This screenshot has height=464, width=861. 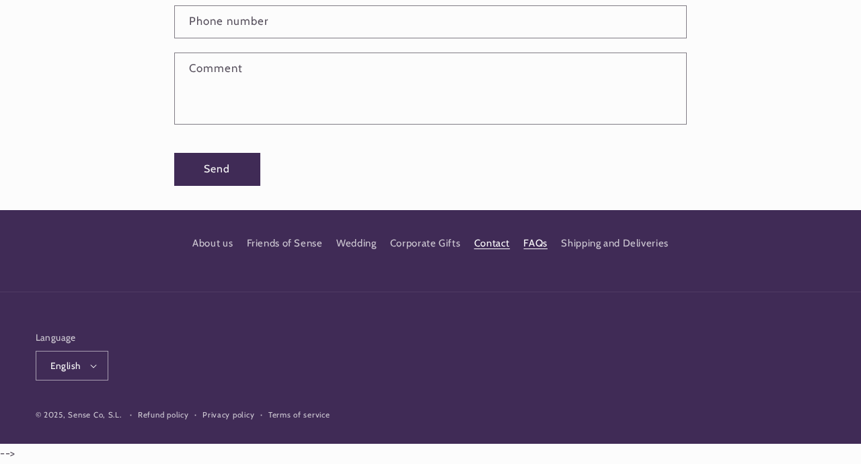 I want to click on span: English, so click(x=65, y=365).